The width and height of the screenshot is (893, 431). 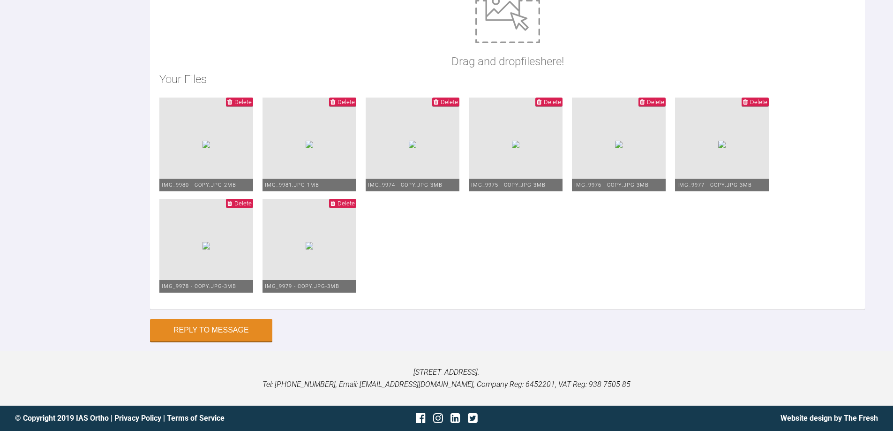 I want to click on img: 1f106c28-5b8d-4493-bf29-2449952d13aa, so click(x=309, y=246).